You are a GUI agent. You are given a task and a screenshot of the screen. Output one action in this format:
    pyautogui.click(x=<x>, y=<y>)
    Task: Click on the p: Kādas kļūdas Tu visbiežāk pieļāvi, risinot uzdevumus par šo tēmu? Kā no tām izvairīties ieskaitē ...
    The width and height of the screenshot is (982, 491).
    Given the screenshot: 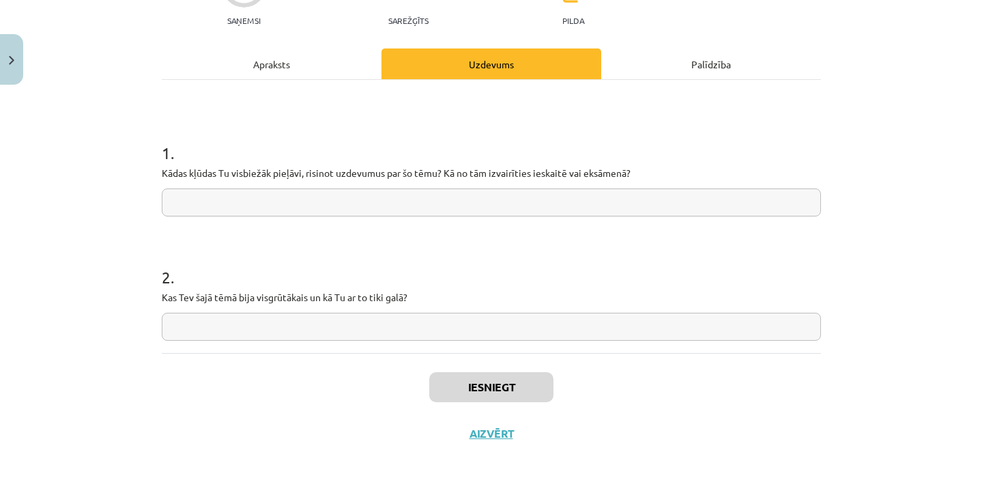 What is the action you would take?
    pyautogui.click(x=491, y=173)
    